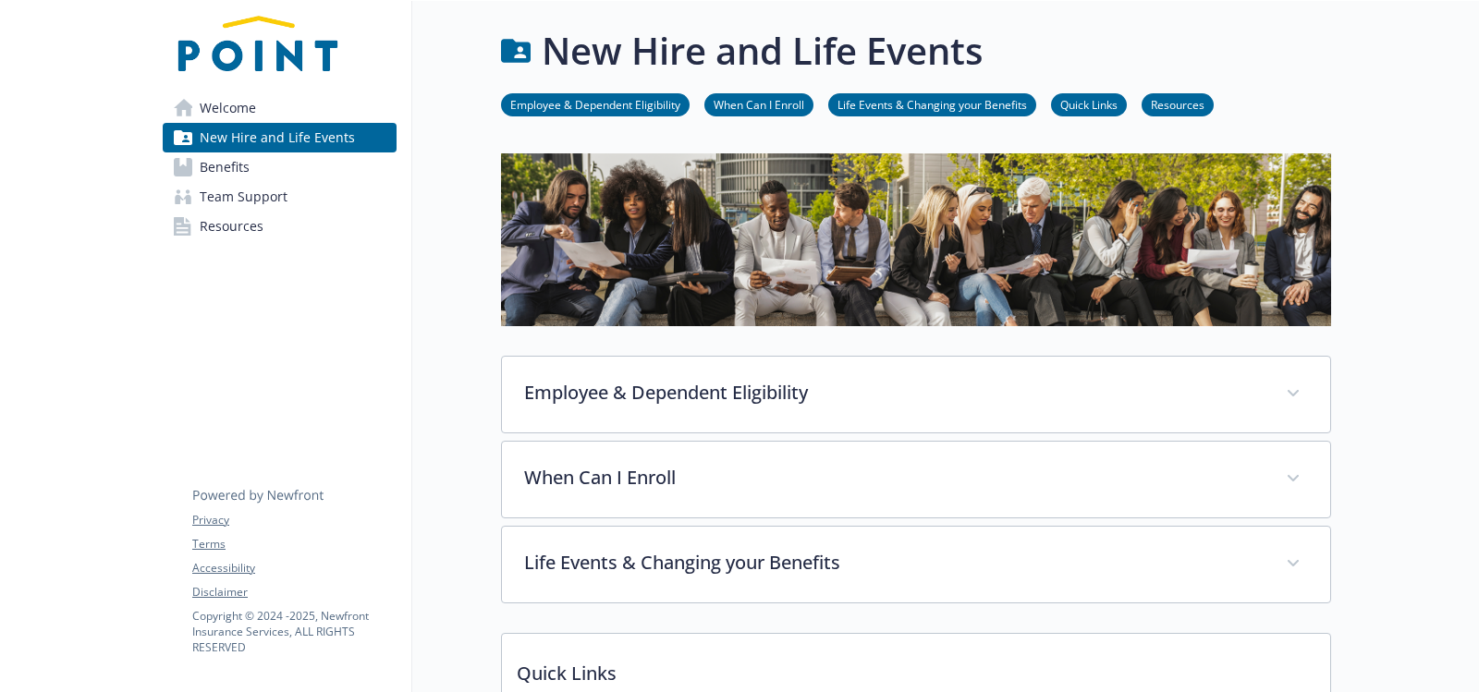  What do you see at coordinates (294, 592) in the screenshot?
I see `a: Disclaimer` at bounding box center [294, 592].